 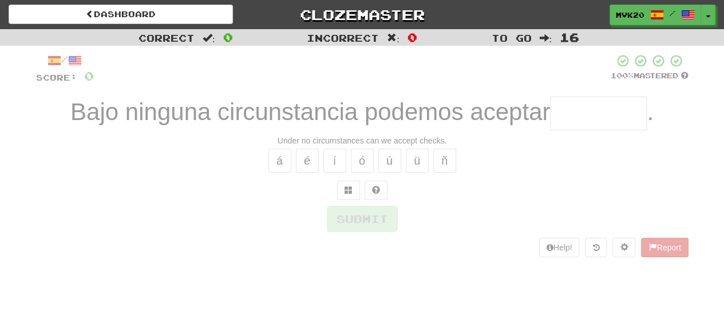 What do you see at coordinates (362, 14) in the screenshot?
I see `a: Clozemaster` at bounding box center [362, 14].